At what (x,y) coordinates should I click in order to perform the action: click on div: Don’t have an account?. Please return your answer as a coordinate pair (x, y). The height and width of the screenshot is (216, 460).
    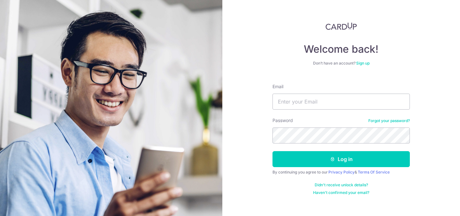
    Looking at the image, I should click on (341, 63).